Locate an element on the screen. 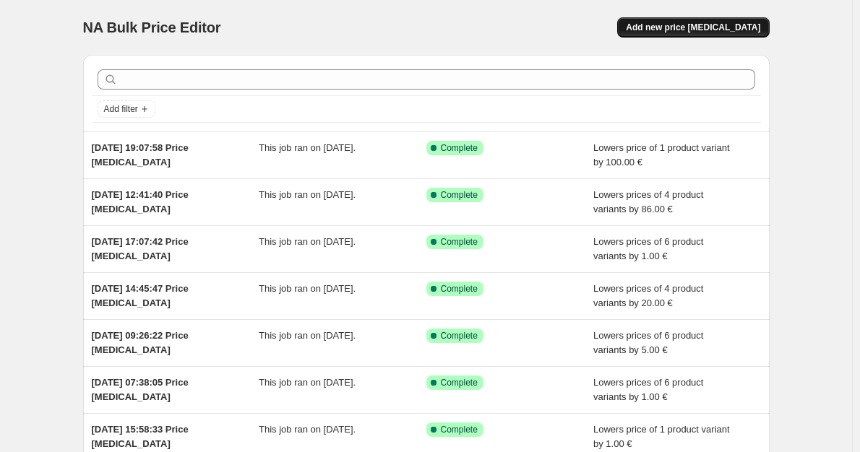 This screenshot has width=860, height=452. span: NA Bulk Price Editor is located at coordinates (152, 27).